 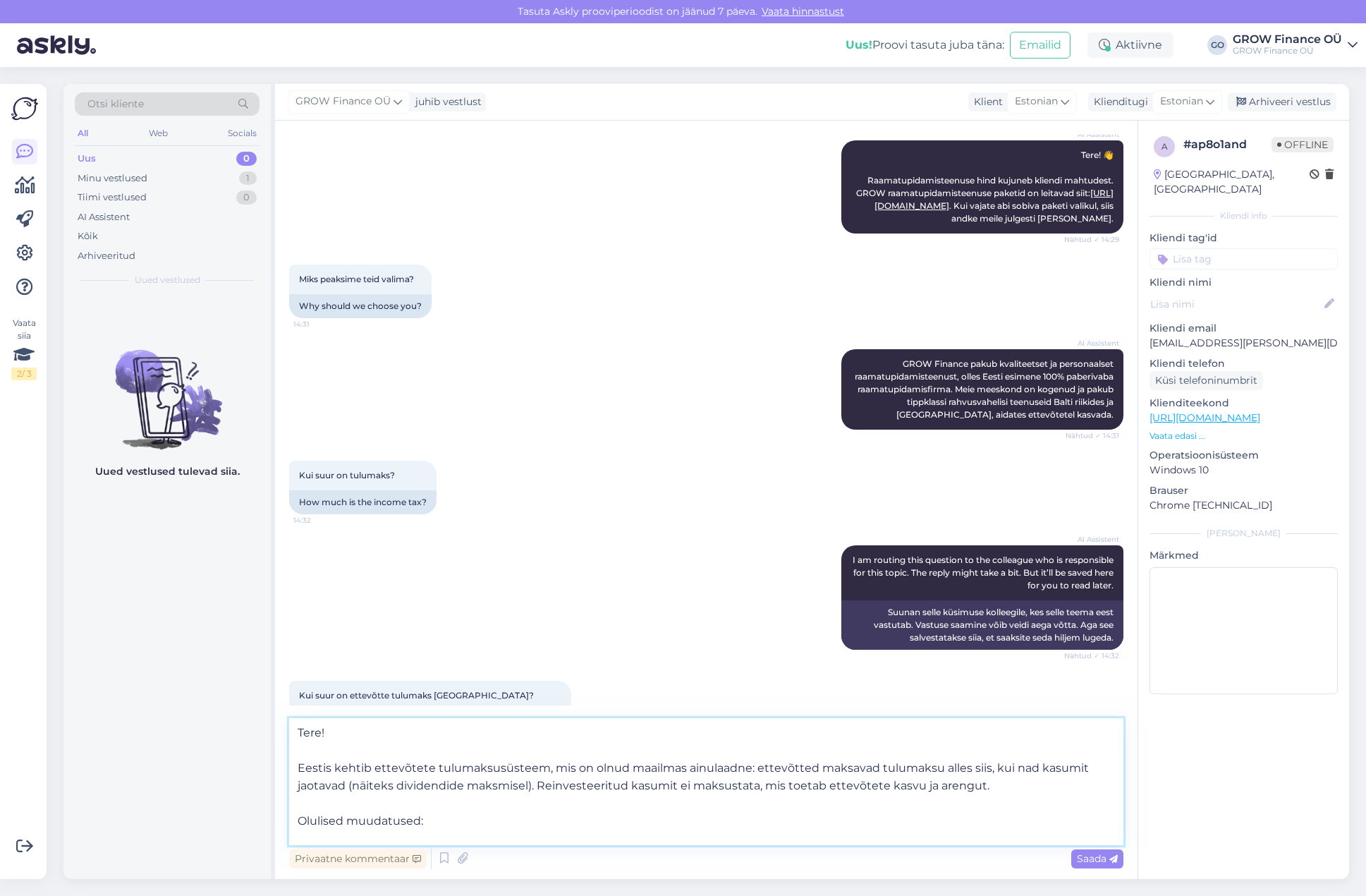 What do you see at coordinates (1303, 145) in the screenshot?
I see `span: Offline` at bounding box center [1303, 145].